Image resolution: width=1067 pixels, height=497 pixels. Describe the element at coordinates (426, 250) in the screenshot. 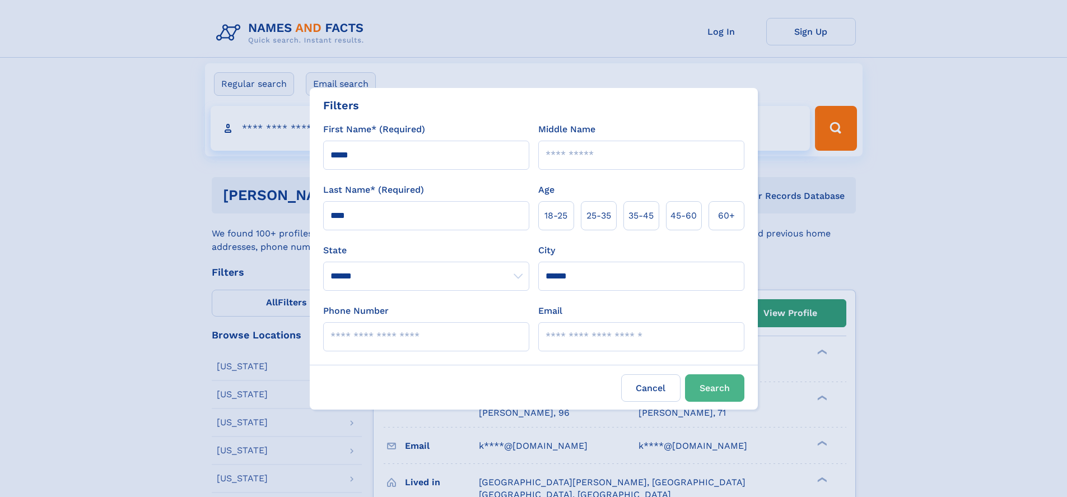

I see `label: State` at that location.